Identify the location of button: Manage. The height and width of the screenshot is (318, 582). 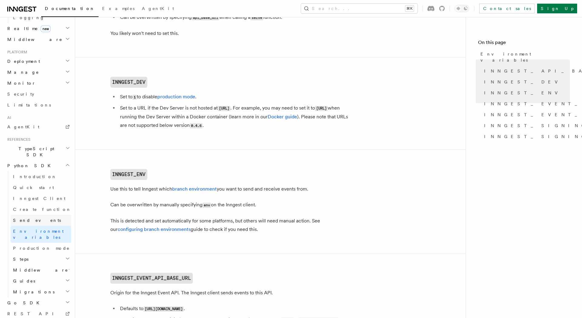
(38, 72).